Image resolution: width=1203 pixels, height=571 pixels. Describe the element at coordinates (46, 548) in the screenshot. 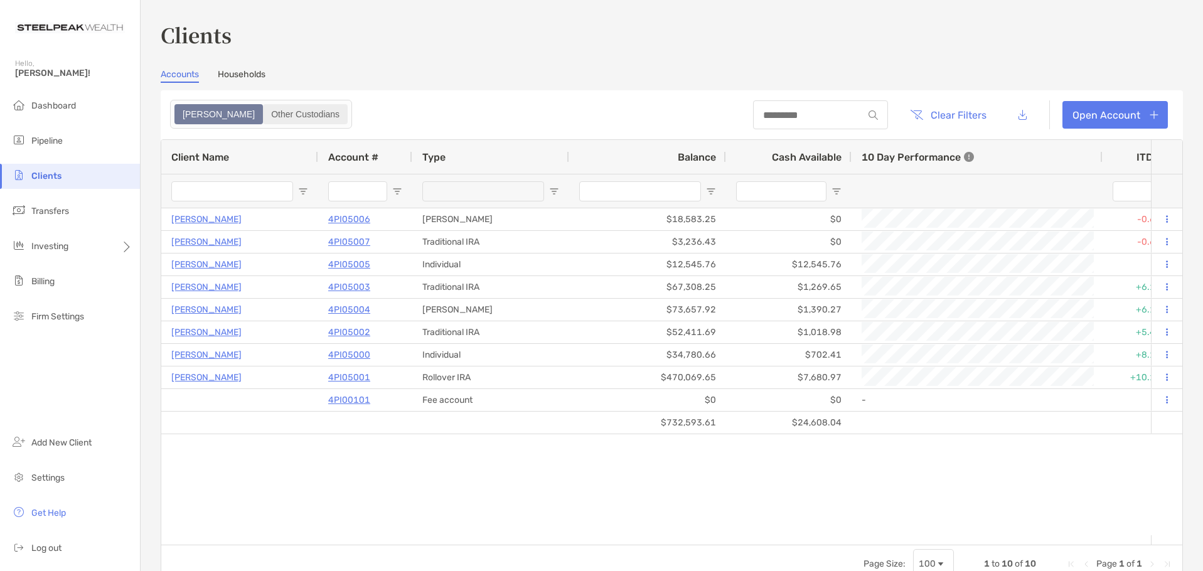

I see `span: Log out` at that location.